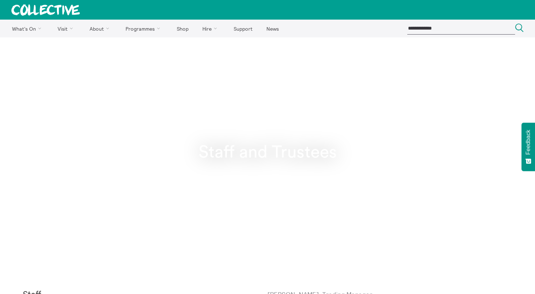 The image size is (535, 294). What do you see at coordinates (273, 28) in the screenshot?
I see `a: News` at bounding box center [273, 28].